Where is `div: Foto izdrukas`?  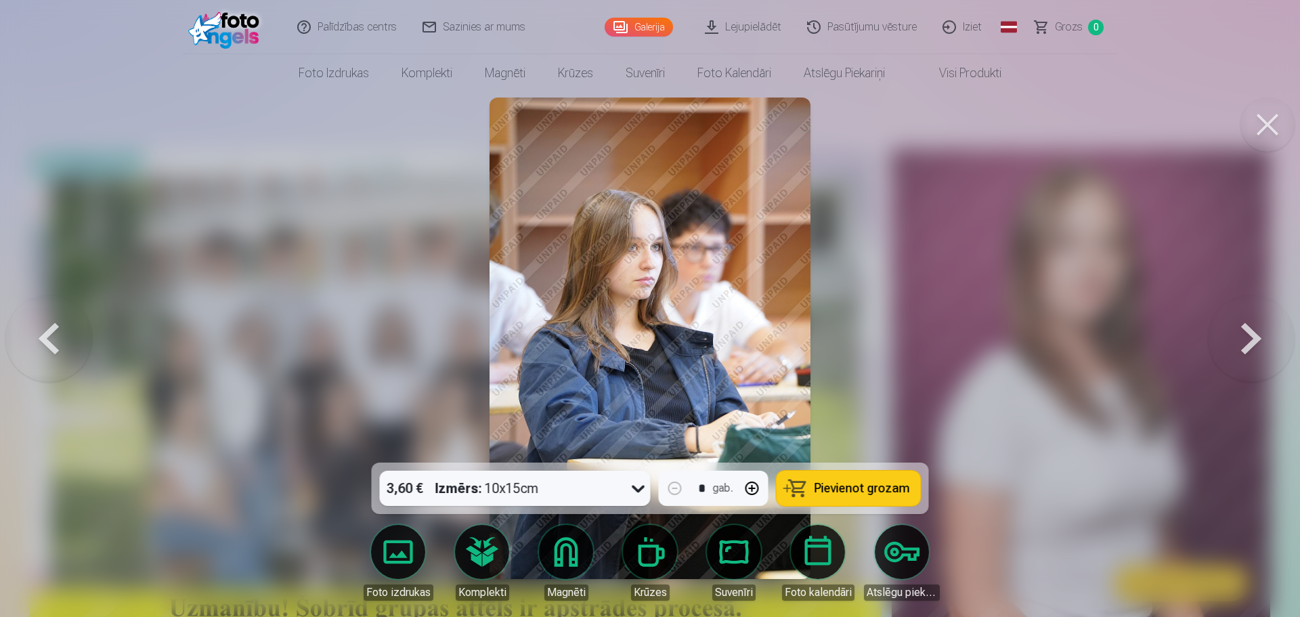
div: Foto izdrukas is located at coordinates (398, 592).